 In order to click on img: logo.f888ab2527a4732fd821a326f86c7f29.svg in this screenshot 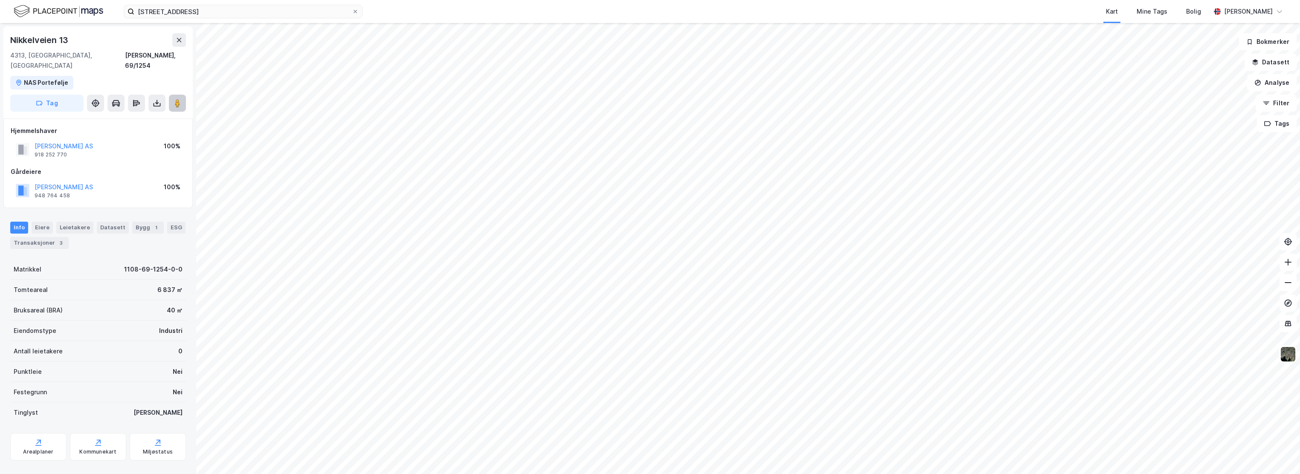, I will do `click(58, 11)`.